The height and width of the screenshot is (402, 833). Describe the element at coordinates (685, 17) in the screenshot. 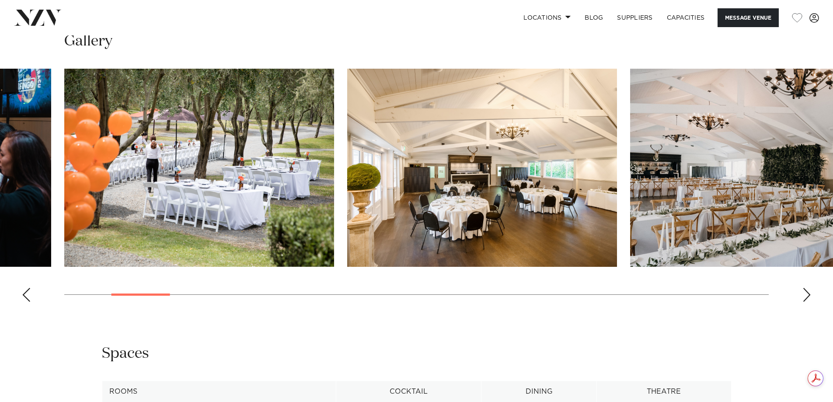

I see `a: Capacities` at that location.